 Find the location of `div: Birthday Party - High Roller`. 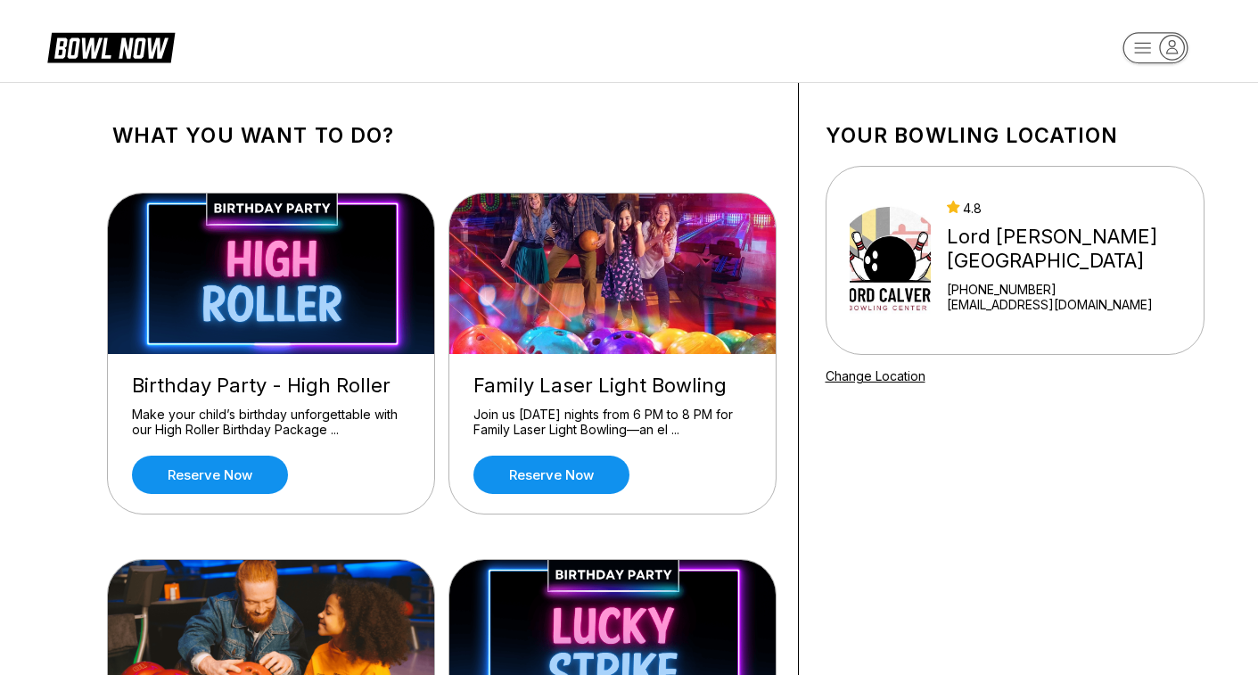

div: Birthday Party - High Roller is located at coordinates (271, 385).